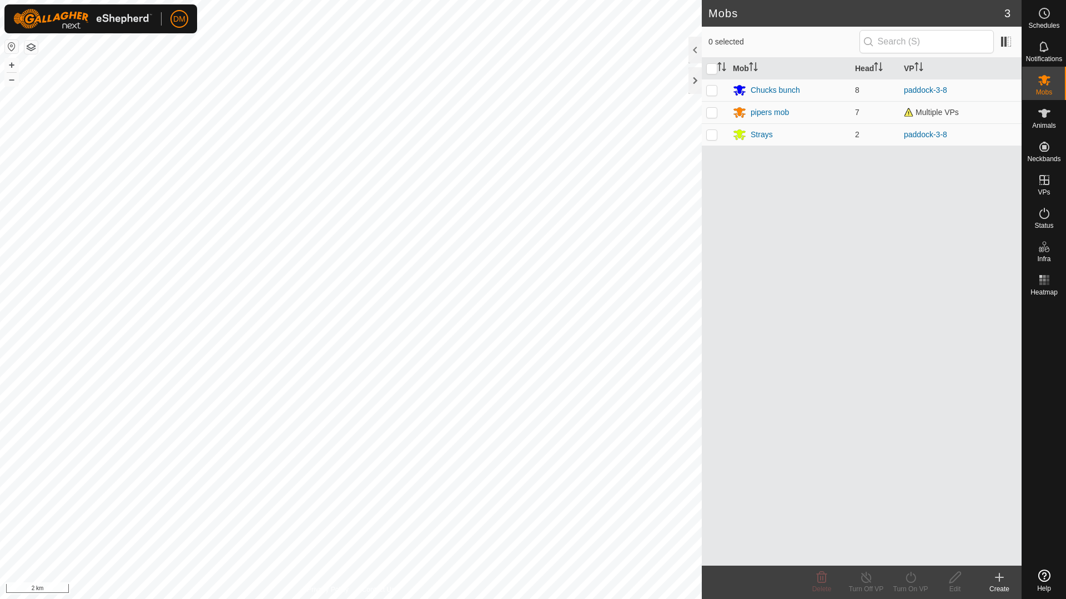  I want to click on th: Mob, so click(790, 68).